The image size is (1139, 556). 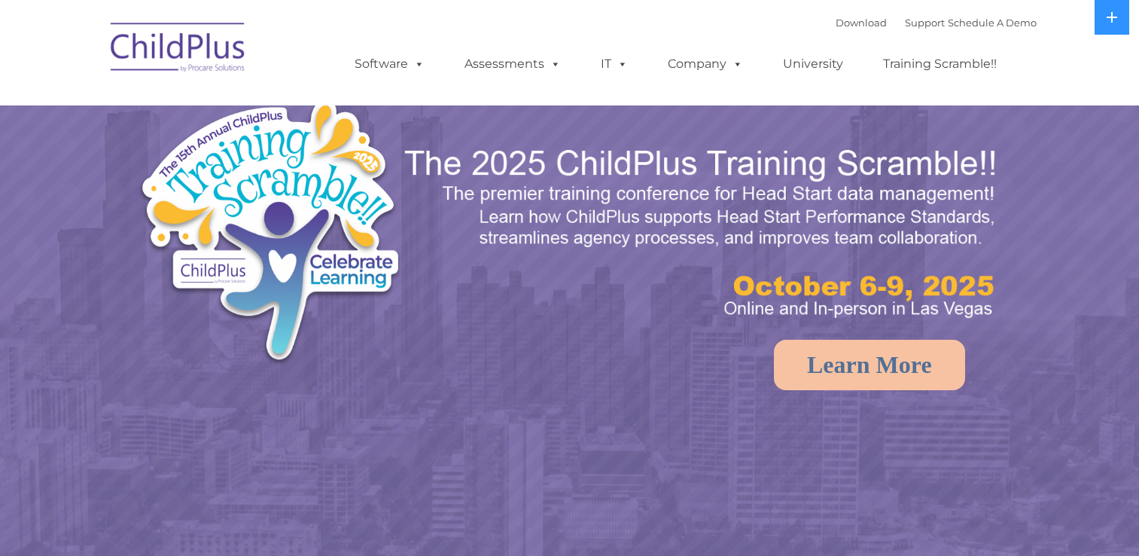 What do you see at coordinates (992, 23) in the screenshot?
I see `a: Schedule A Demo` at bounding box center [992, 23].